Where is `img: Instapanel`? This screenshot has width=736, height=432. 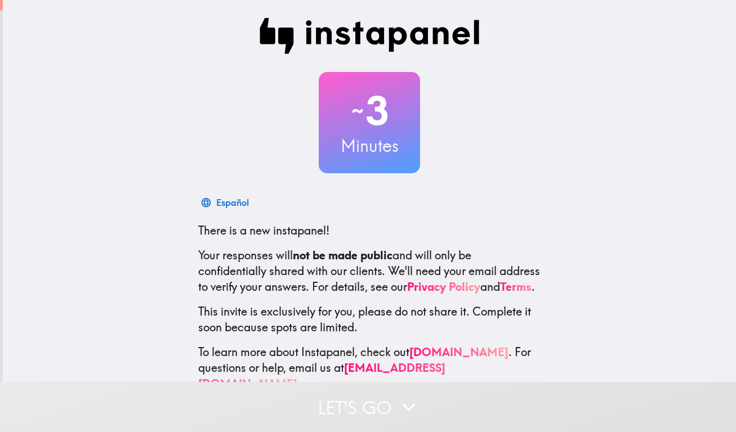 img: Instapanel is located at coordinates (369, 36).